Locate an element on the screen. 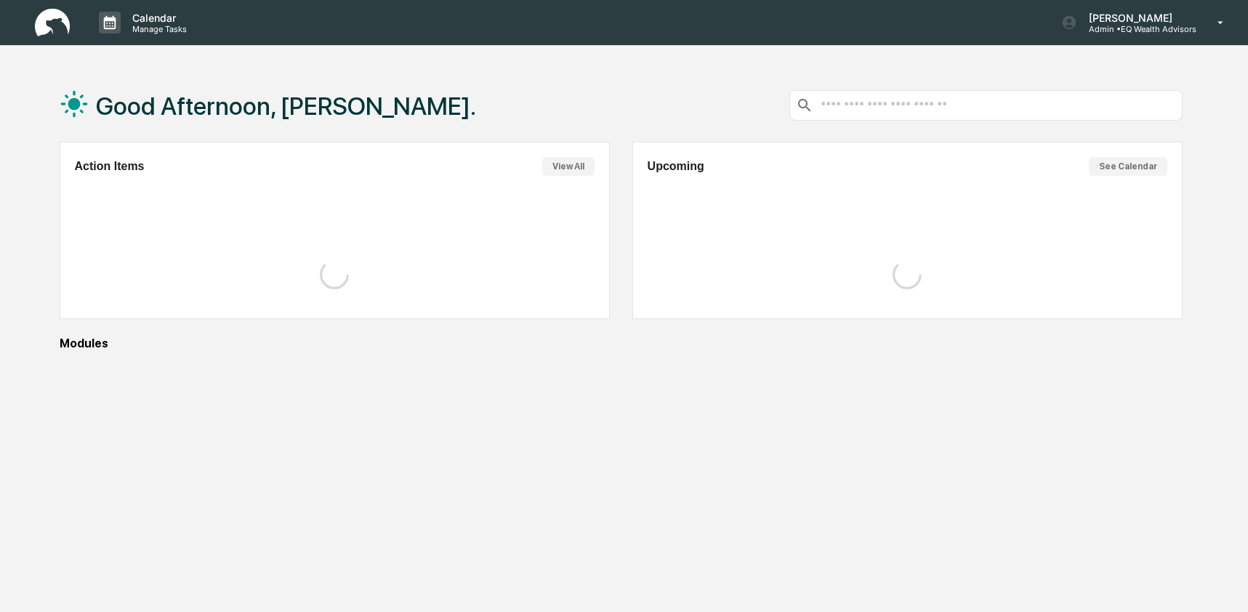  a: See Calendar is located at coordinates (1128, 166).